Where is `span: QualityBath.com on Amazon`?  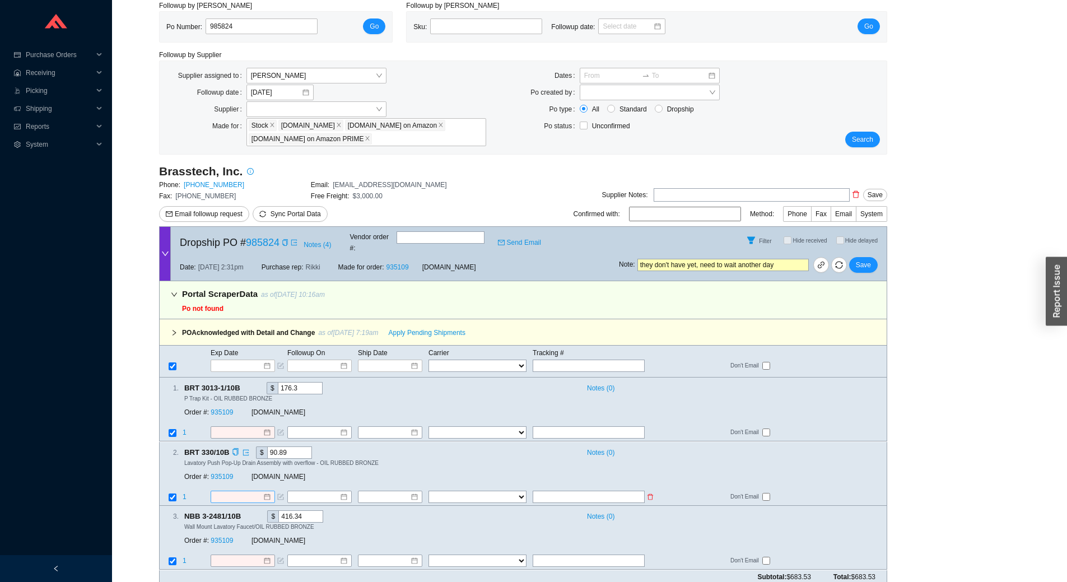
span: QualityBath.com on Amazon is located at coordinates (395, 125).